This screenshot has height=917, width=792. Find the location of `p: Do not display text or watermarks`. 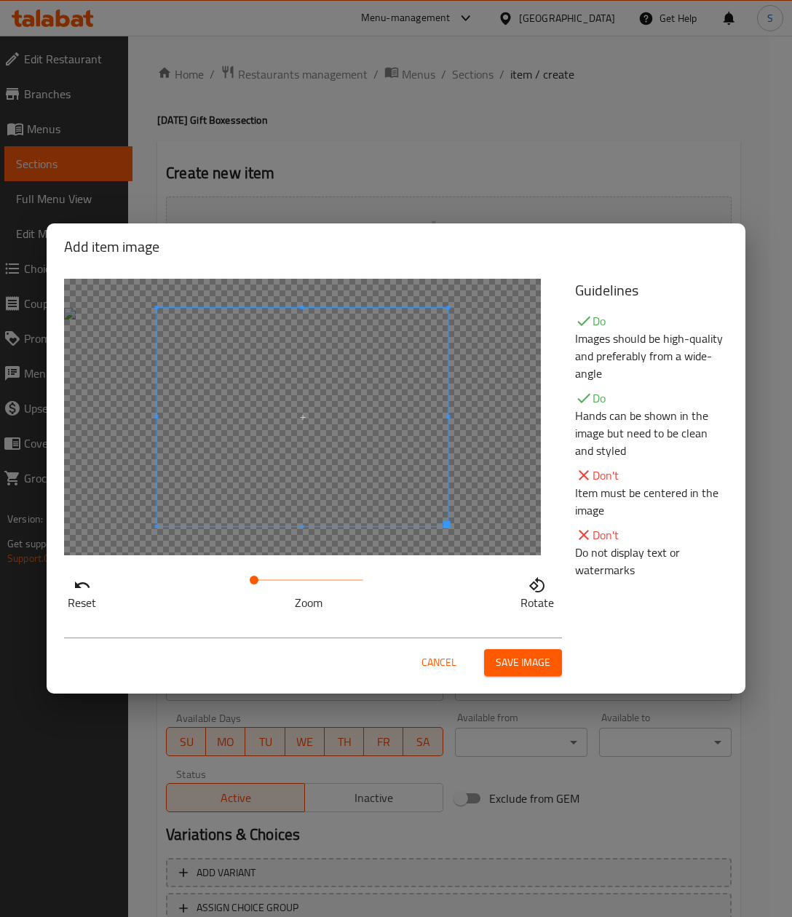

p: Do not display text or watermarks is located at coordinates (651, 561).